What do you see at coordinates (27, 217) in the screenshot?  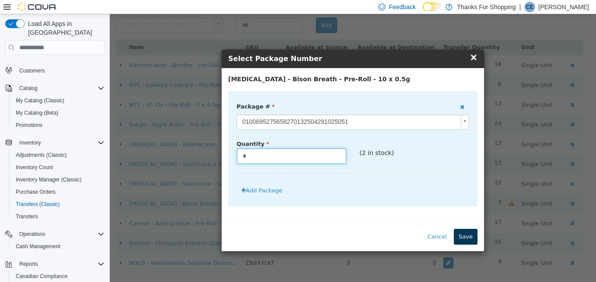 I see `a: Transfers` at bounding box center [27, 217].